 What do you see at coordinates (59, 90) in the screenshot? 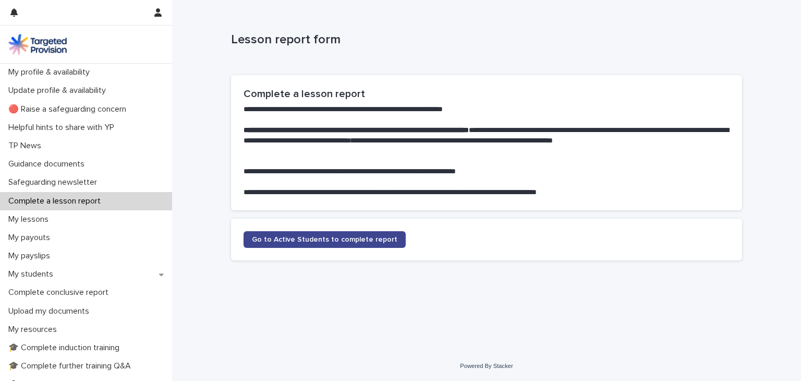
I see `p: Update profile & availability` at bounding box center [59, 90].